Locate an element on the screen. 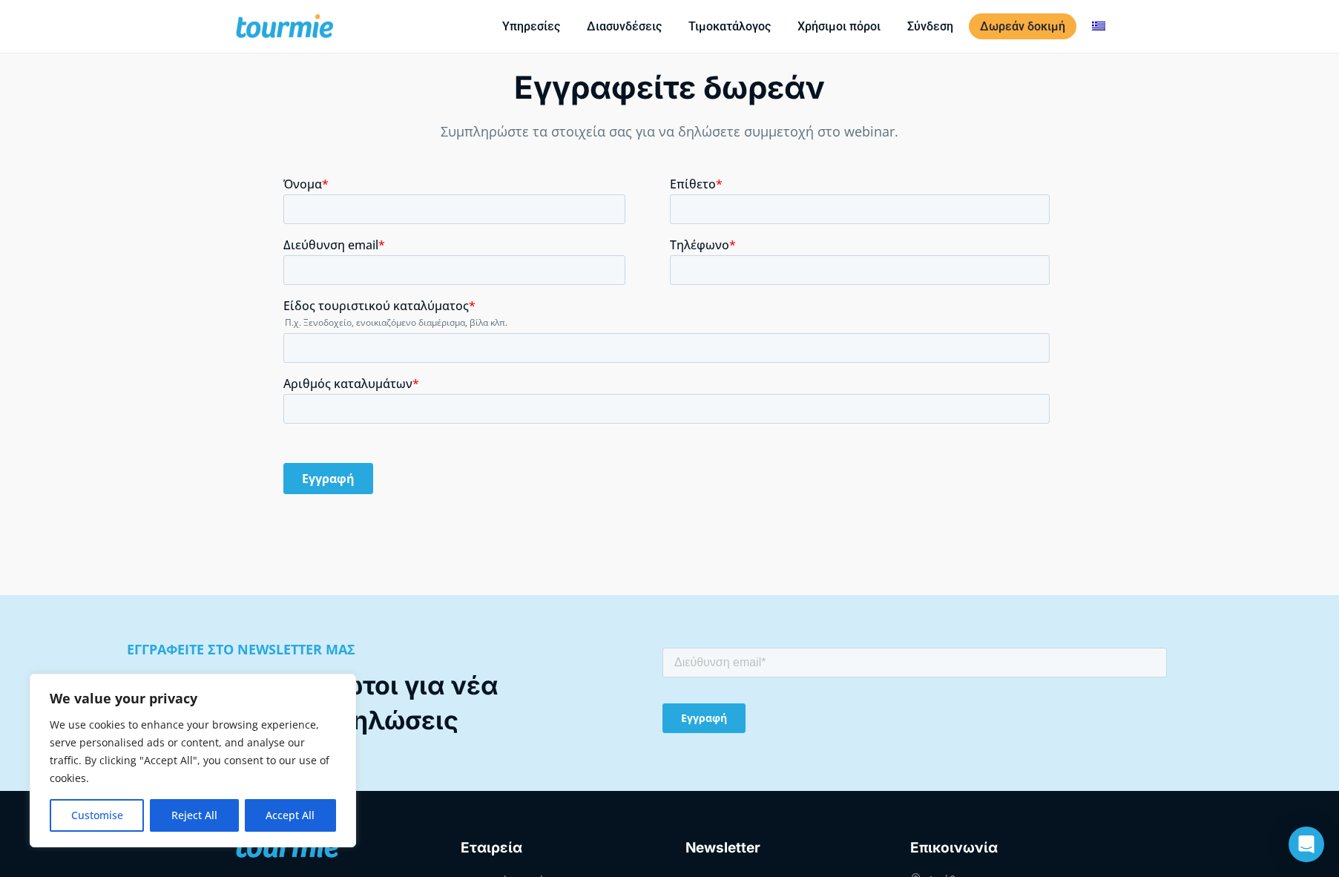  b: ΕΓΓΡΑΦΕΙΤΕ ΣΤΟ NEWSLETTER ΜΑΣ is located at coordinates (241, 649).